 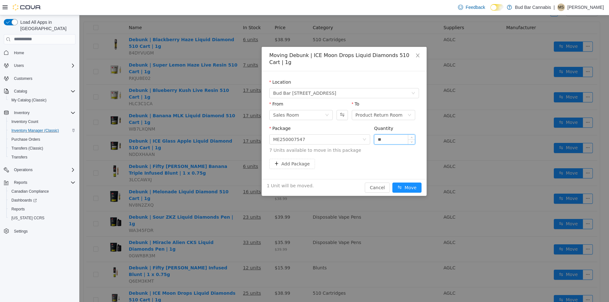 What do you see at coordinates (23, 170) in the screenshot?
I see `button: Operations` at bounding box center [23, 170].